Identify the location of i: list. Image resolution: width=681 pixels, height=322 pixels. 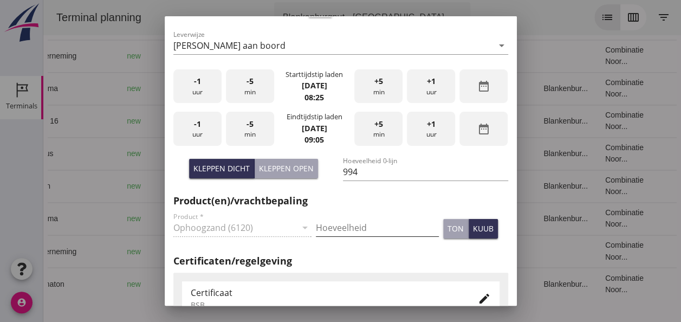
(564, 17).